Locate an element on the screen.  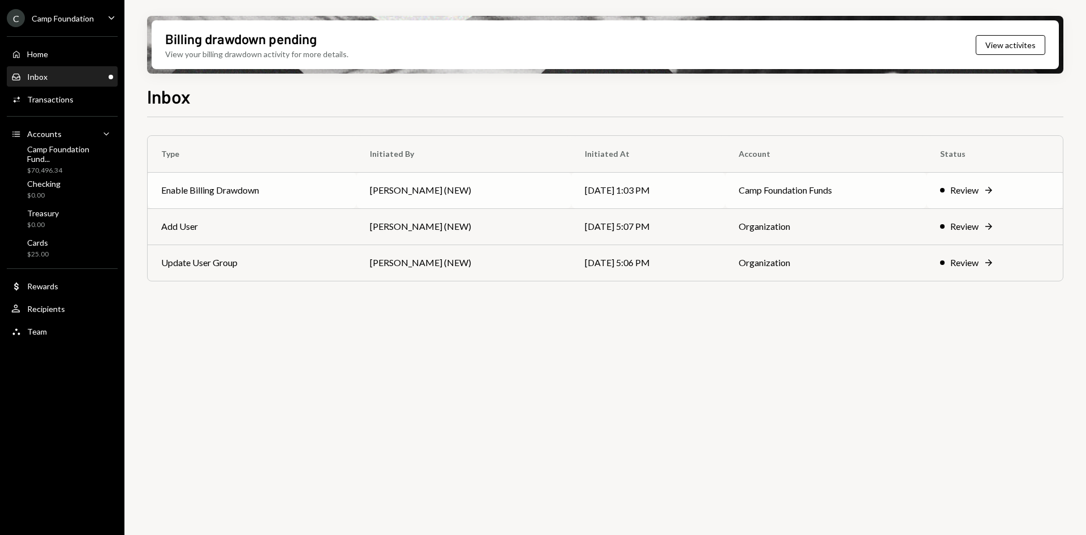
div: $25.00 is located at coordinates (38, 254).